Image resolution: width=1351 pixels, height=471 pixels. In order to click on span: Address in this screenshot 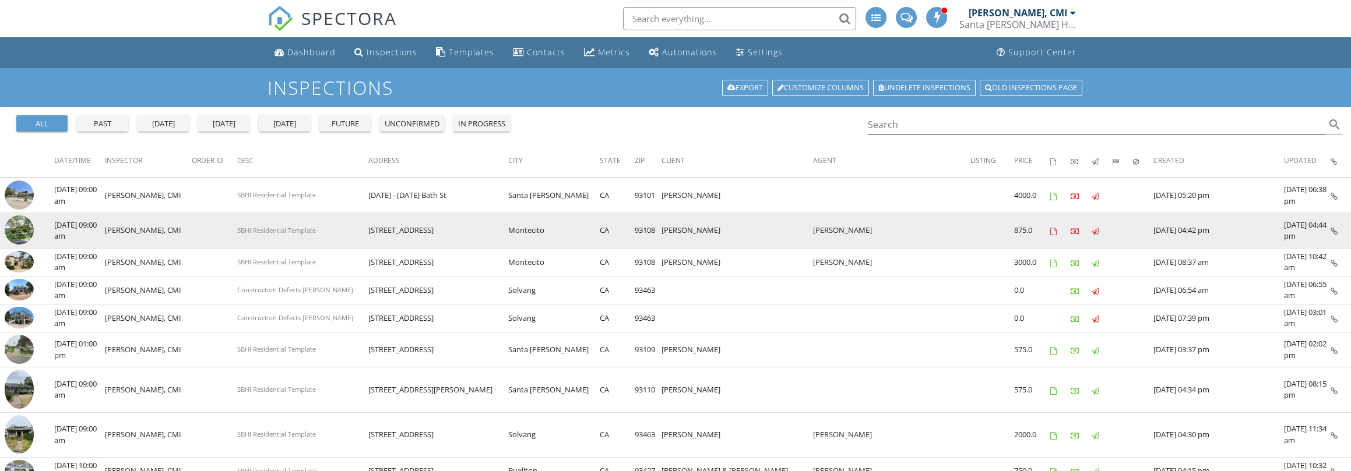, I will do `click(384, 160)`.